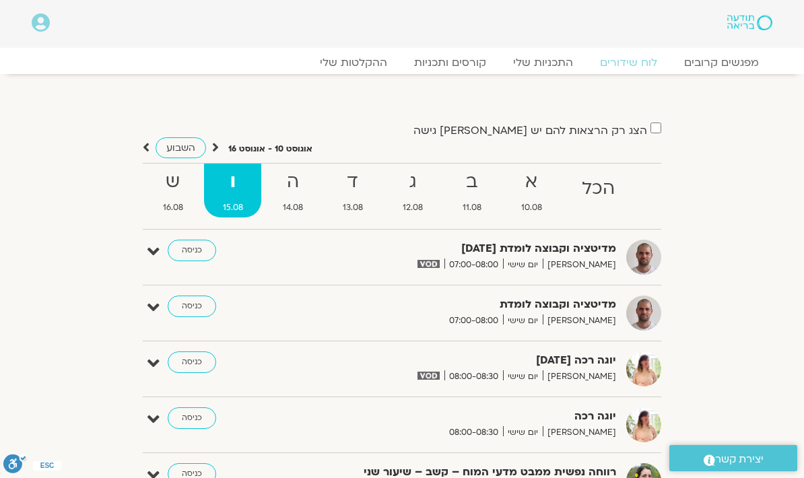 This screenshot has height=478, width=804. I want to click on span: 16.08, so click(172, 207).